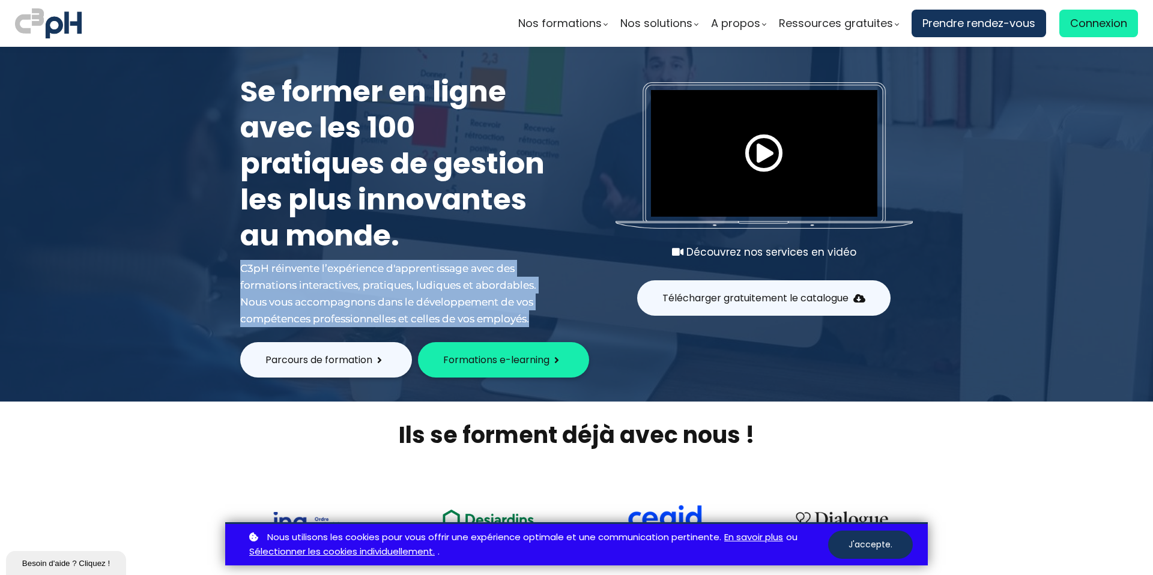  Describe the element at coordinates (396, 294) in the screenshot. I see `div: C3pH réinvente l’expérience d'apprentissage avec des formations interactives, pratiques, ludiques...` at that location.